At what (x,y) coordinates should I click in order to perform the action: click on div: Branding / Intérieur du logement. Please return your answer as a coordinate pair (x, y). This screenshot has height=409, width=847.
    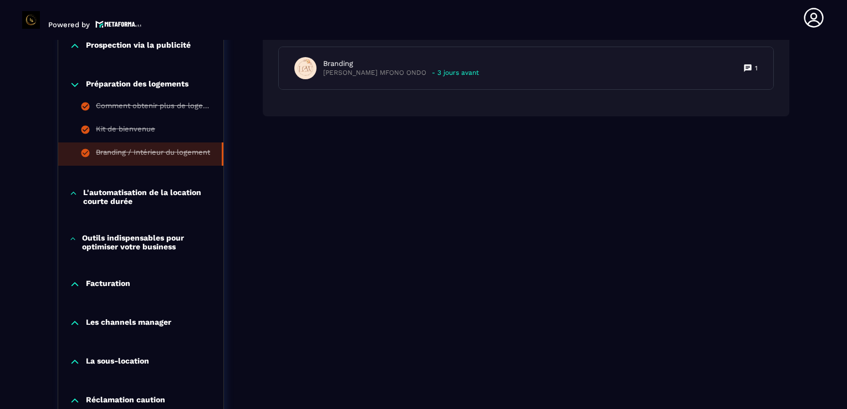
    Looking at the image, I should click on (153, 154).